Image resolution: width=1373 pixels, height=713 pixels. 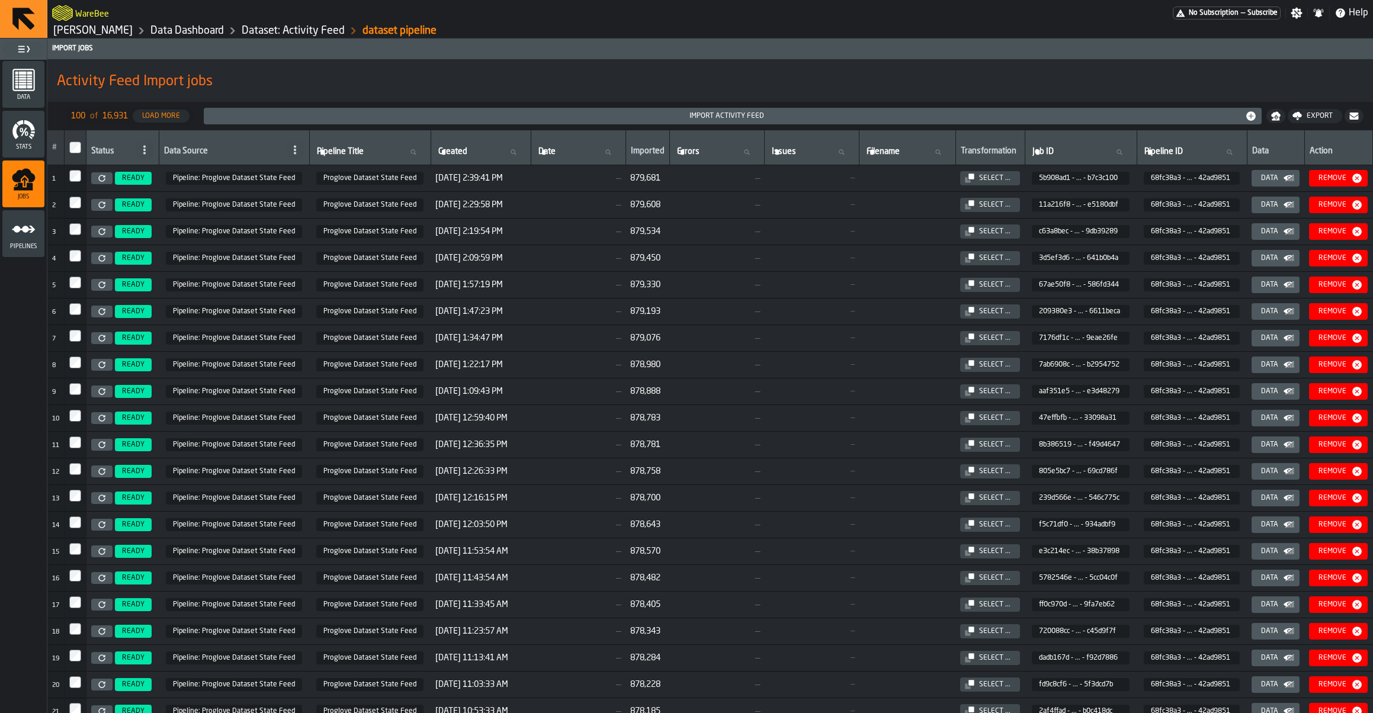 What do you see at coordinates (75, 336) in the screenshot?
I see `label: InputCheckbox-label-react-aria5778493131-:r3kj:` at bounding box center [75, 336].